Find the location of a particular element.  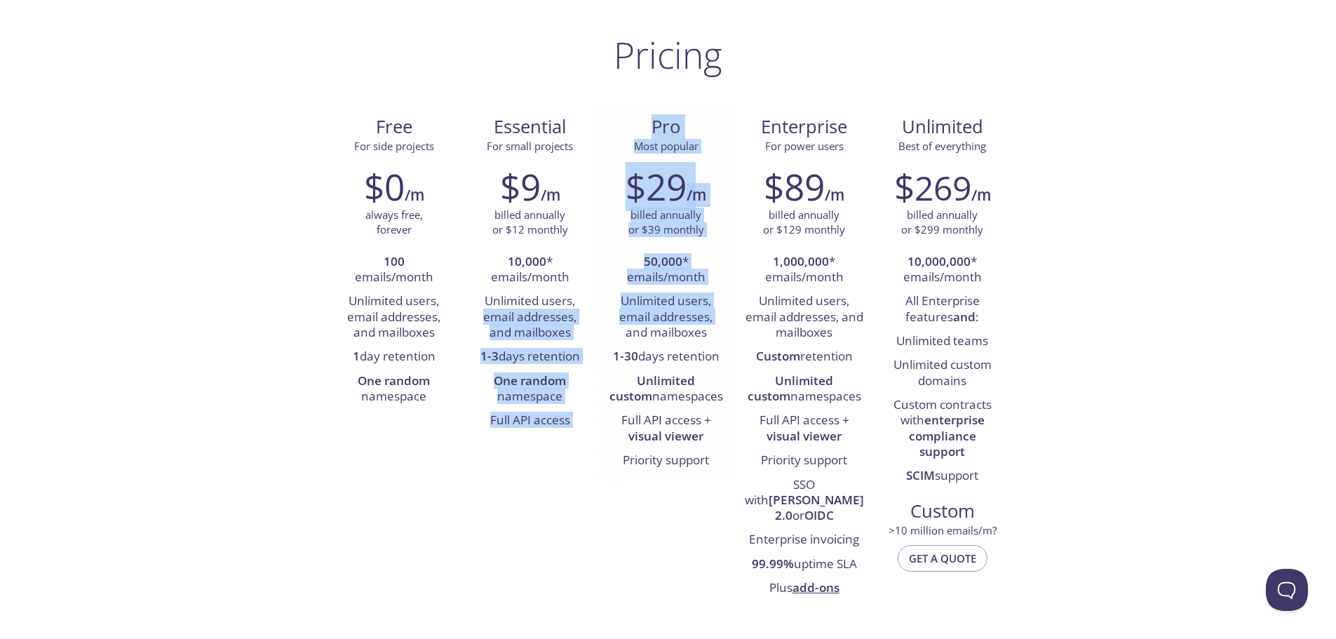

h2: $9 is located at coordinates (520, 187).